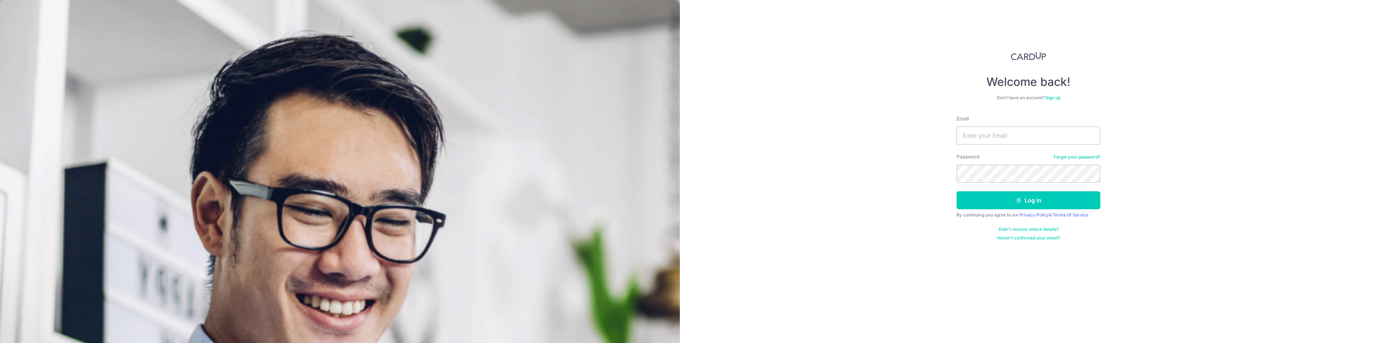  Describe the element at coordinates (1077, 157) in the screenshot. I see `a: Forgot your password?` at that location.